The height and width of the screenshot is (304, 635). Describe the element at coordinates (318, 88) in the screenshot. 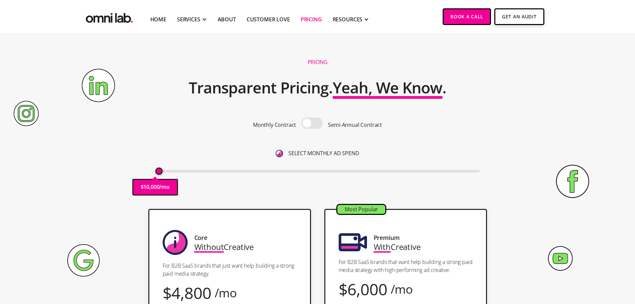

I see `h2: Transparent Pricing. .` at that location.